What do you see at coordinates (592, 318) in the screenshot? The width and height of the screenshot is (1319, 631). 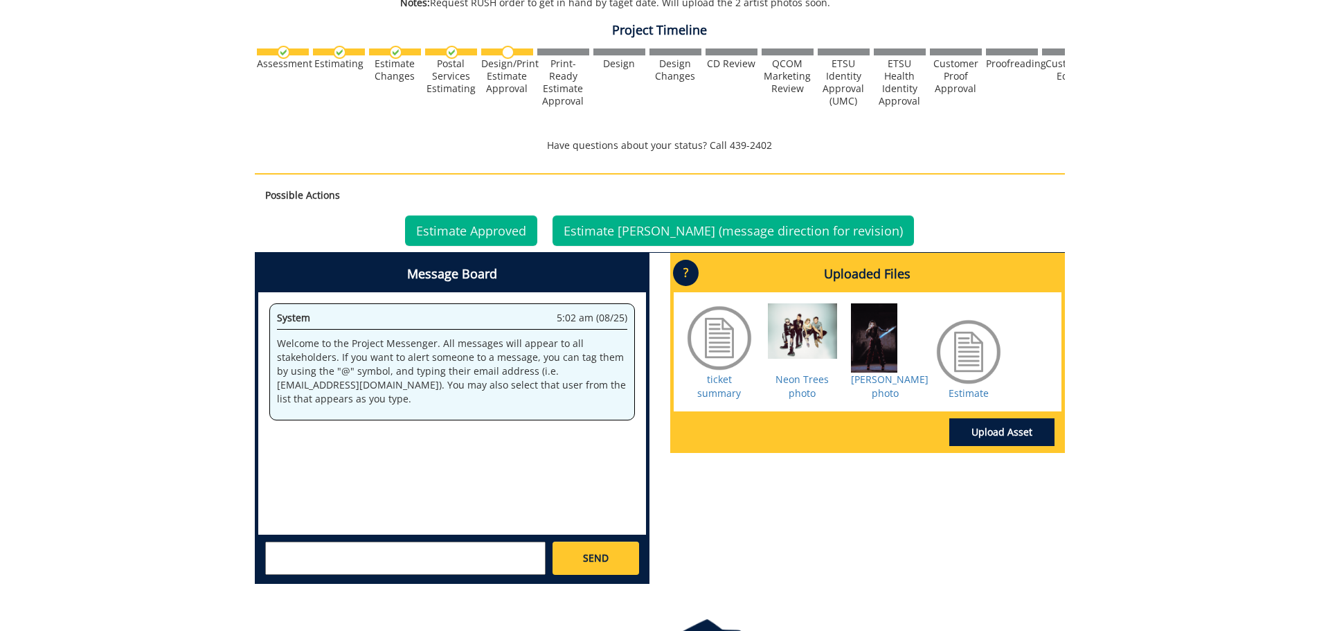 I see `span: 5:02 am (08/25)` at bounding box center [592, 318].